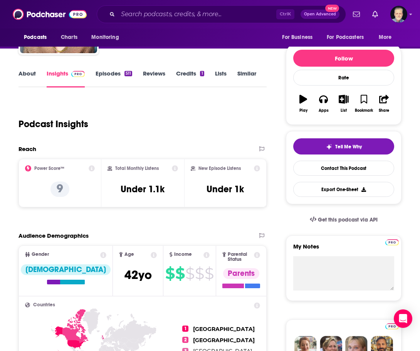  What do you see at coordinates (403, 319) in the screenshot?
I see `div: Open Intercom Messenger` at bounding box center [403, 319].